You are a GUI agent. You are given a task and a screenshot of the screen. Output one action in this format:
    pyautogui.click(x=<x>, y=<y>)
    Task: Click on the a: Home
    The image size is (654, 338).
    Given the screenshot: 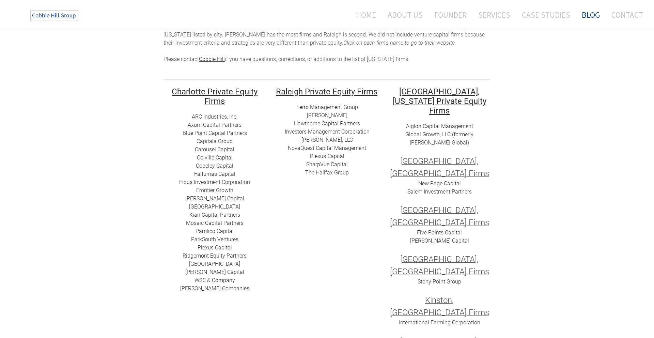 What is the action you would take?
    pyautogui.click(x=364, y=15)
    